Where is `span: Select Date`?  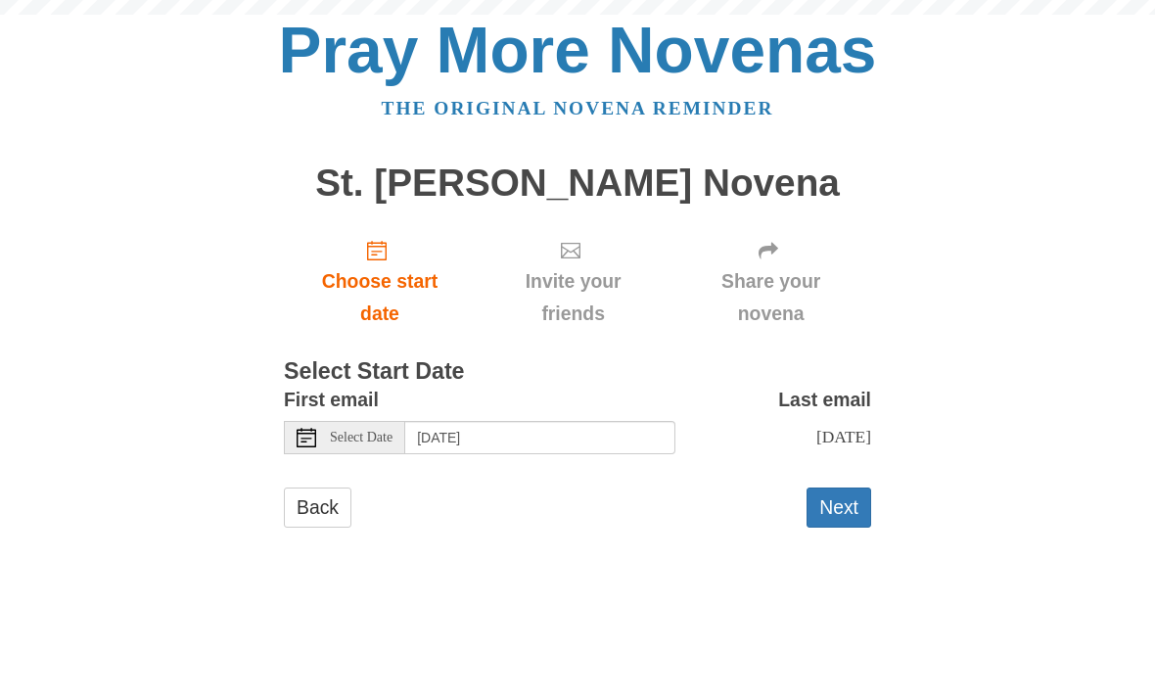
span: Select Date is located at coordinates (361, 438).